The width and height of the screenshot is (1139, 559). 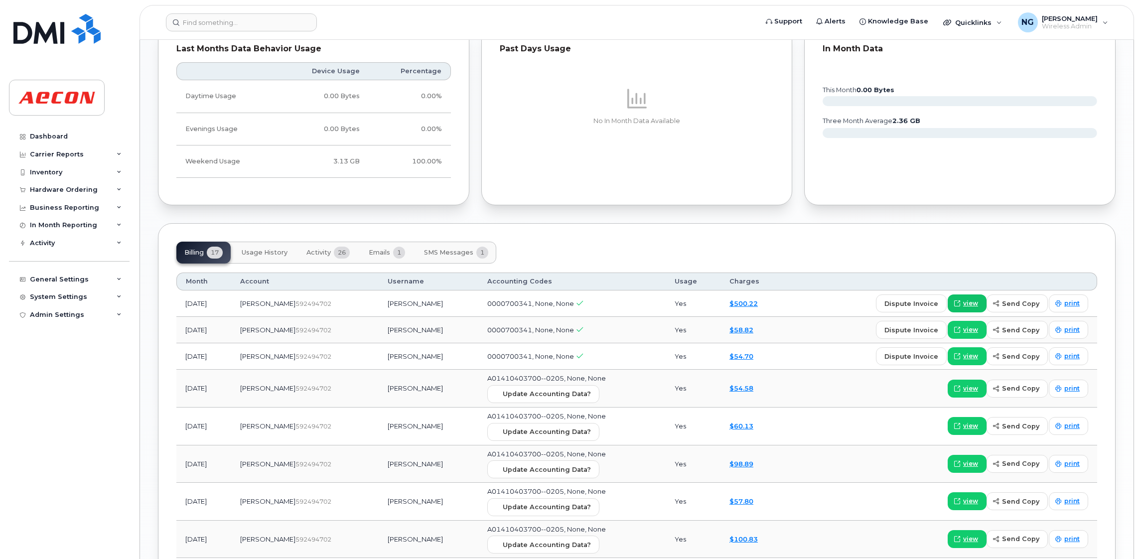 What do you see at coordinates (379, 253) in the screenshot?
I see `span: Emails` at bounding box center [379, 253].